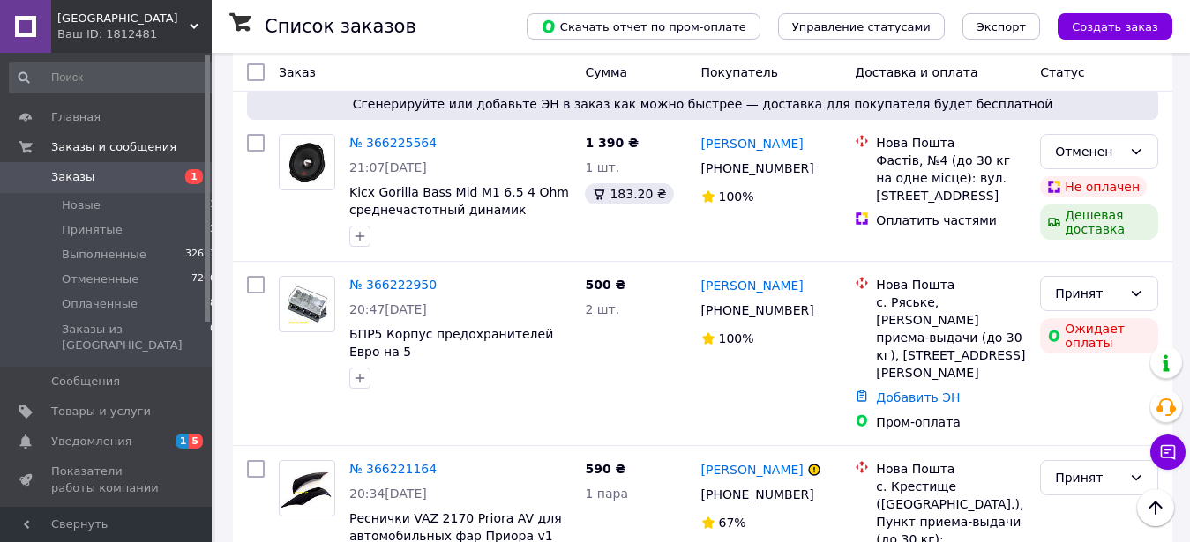 The height and width of the screenshot is (542, 1190). I want to click on span: 590 ₴, so click(605, 469).